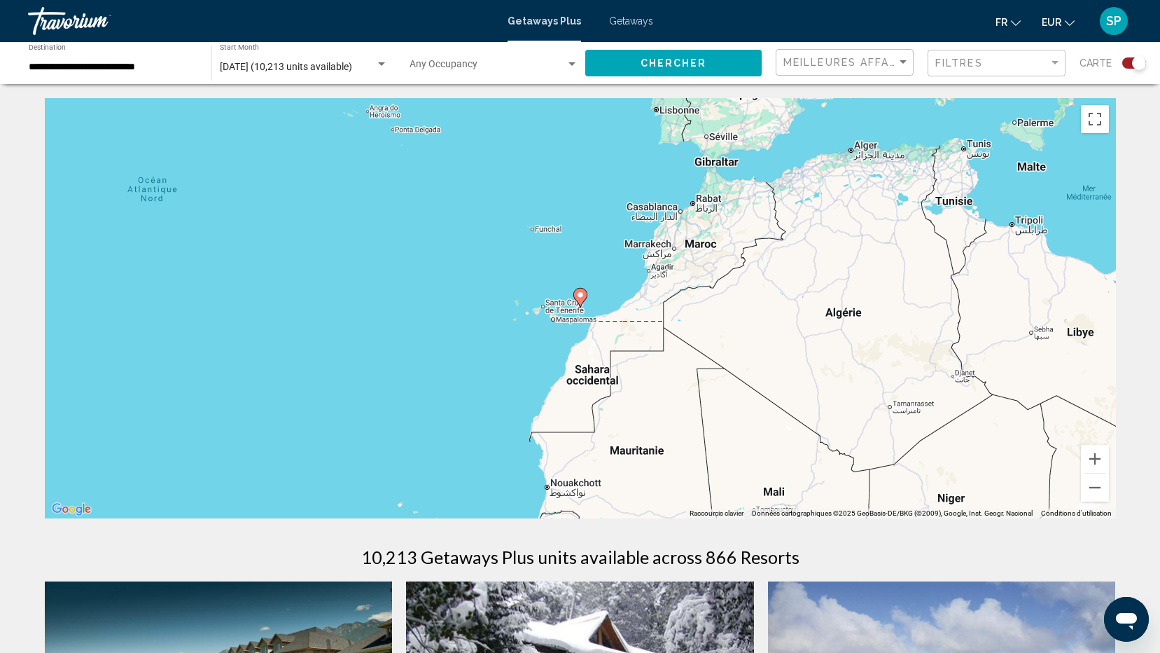 The height and width of the screenshot is (653, 1160). What do you see at coordinates (260, 21) in the screenshot?
I see `a: Travorium` at bounding box center [260, 21].